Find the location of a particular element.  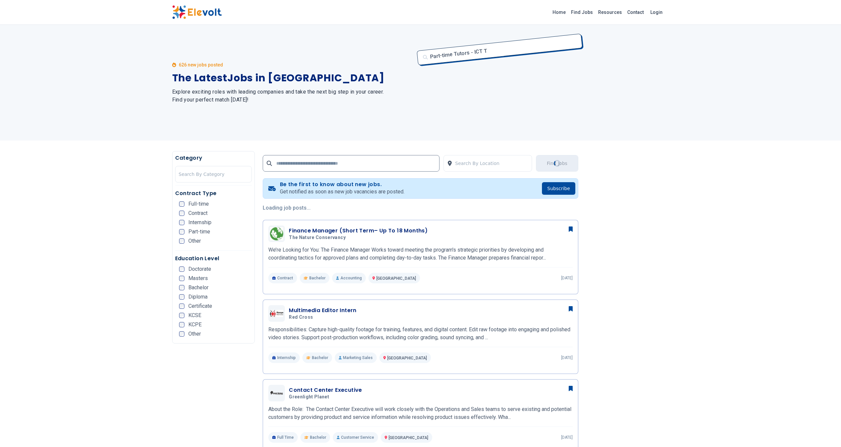

a: Greenlight PlanetContact Center ExecutiveGreenlight PlanetAbout the Role: The Contact Center Exec... is located at coordinates (420, 413).